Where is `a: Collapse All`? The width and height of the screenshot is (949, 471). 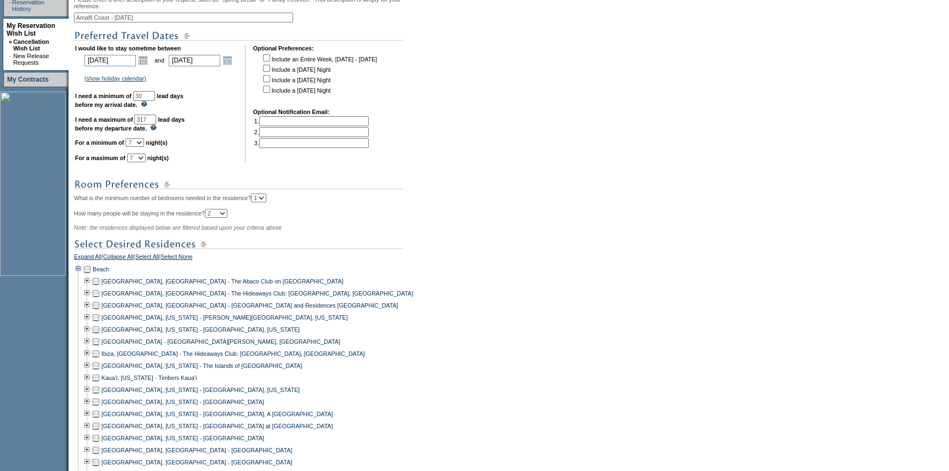 a: Collapse All is located at coordinates (118, 258).